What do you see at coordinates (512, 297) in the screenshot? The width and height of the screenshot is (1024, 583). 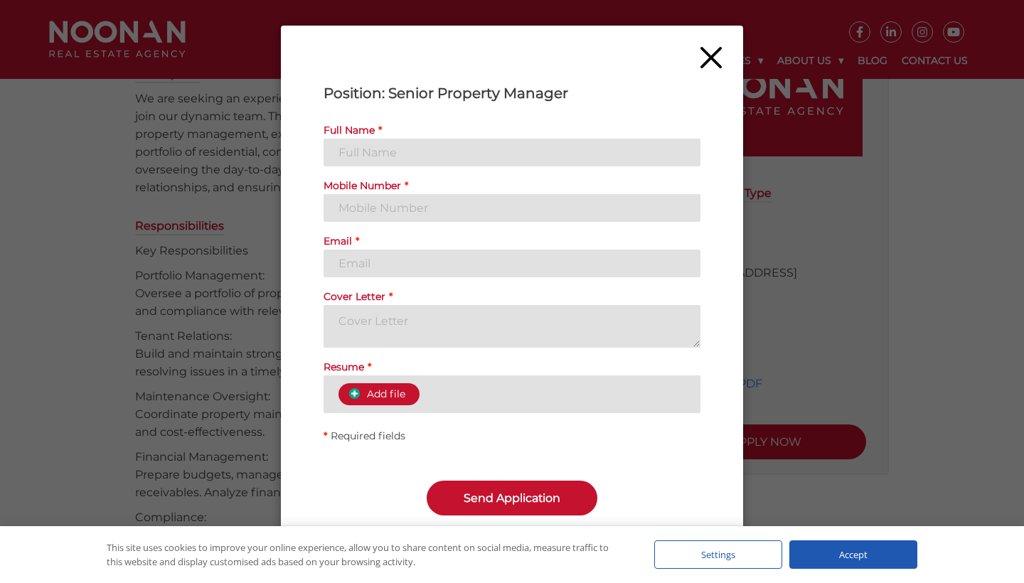 I see `label: Cover Letter` at bounding box center [512, 297].